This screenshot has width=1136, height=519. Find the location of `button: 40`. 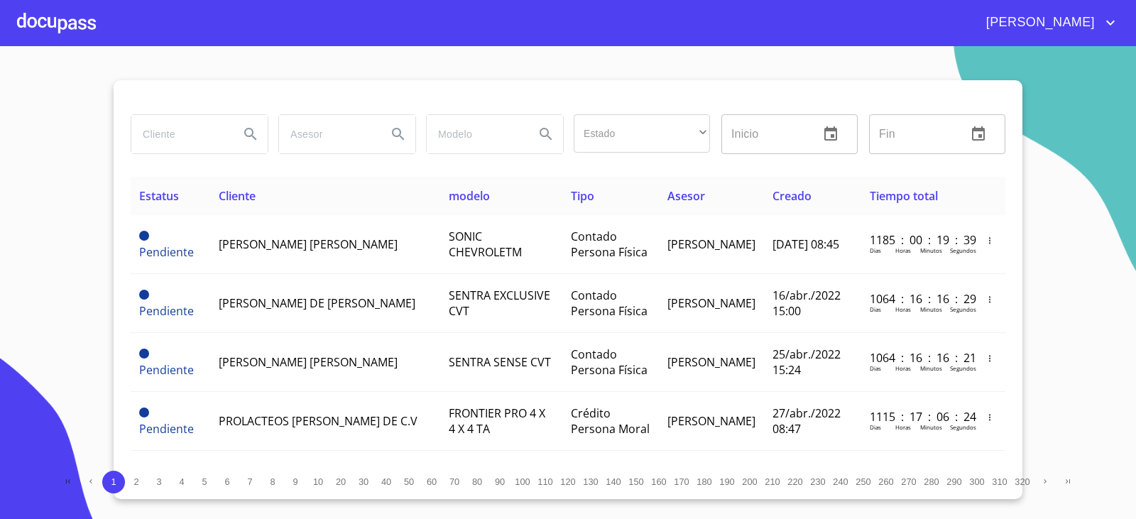

button: 40 is located at coordinates (386, 482).